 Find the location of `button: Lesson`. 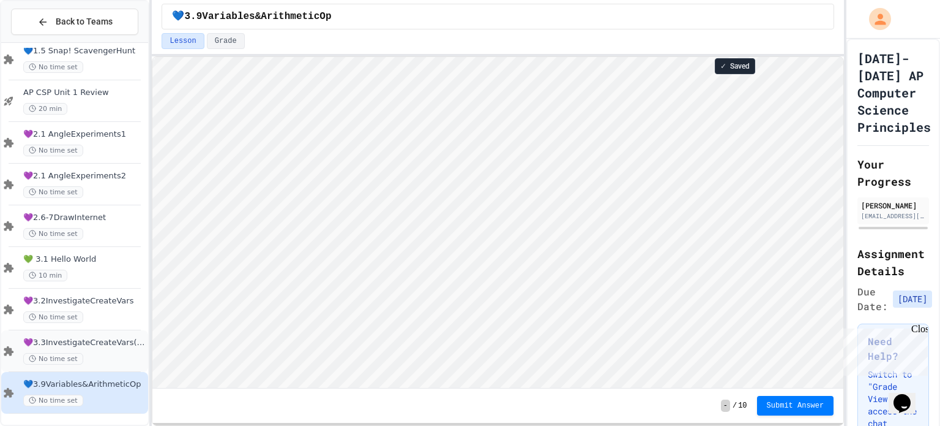

button: Lesson is located at coordinates (182, 41).